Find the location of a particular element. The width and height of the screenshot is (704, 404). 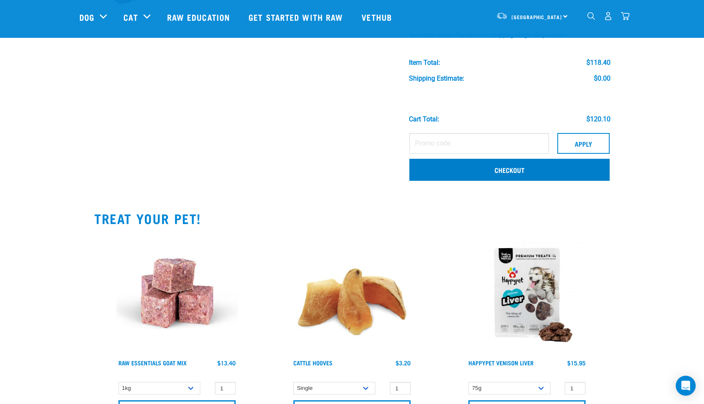

div: $13.40 is located at coordinates (226, 363).